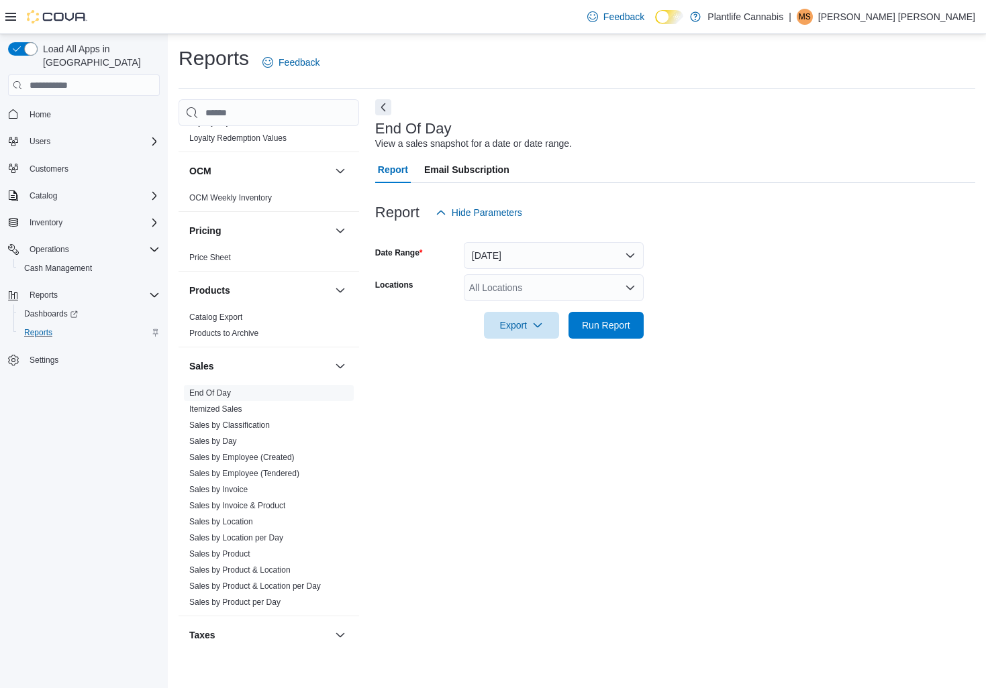 Image resolution: width=986 pixels, height=688 pixels. What do you see at coordinates (745, 17) in the screenshot?
I see `p: Plantlife Cannabis` at bounding box center [745, 17].